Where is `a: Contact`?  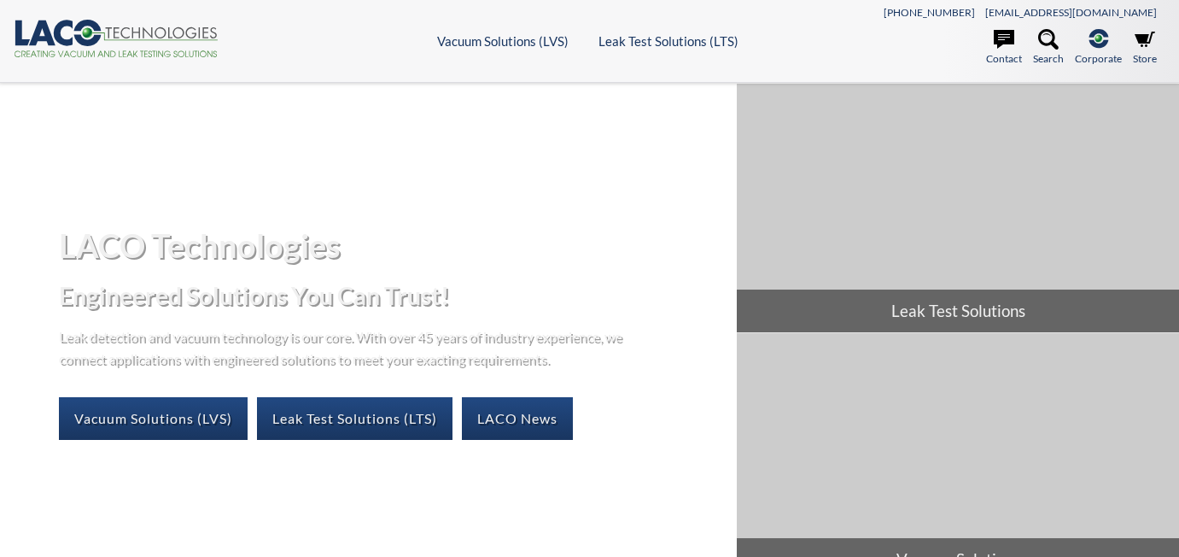
a: Contact is located at coordinates (1004, 48).